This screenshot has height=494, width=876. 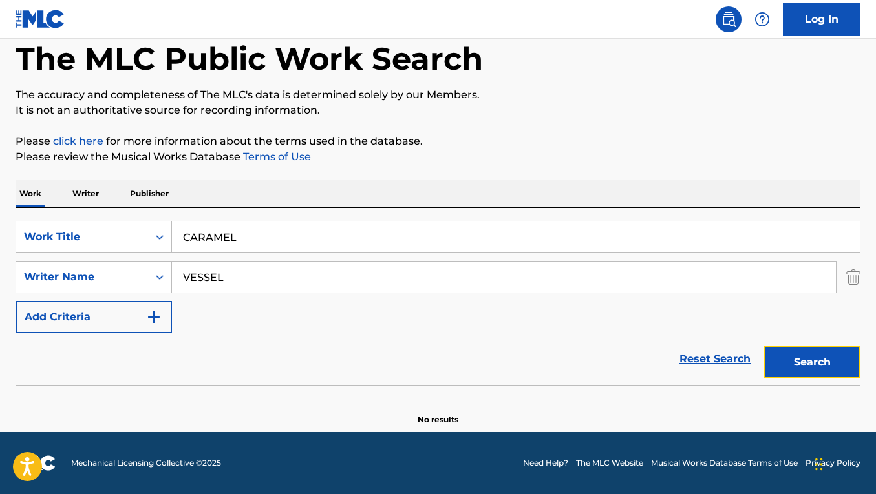 I want to click on form: Search Form, so click(x=438, y=303).